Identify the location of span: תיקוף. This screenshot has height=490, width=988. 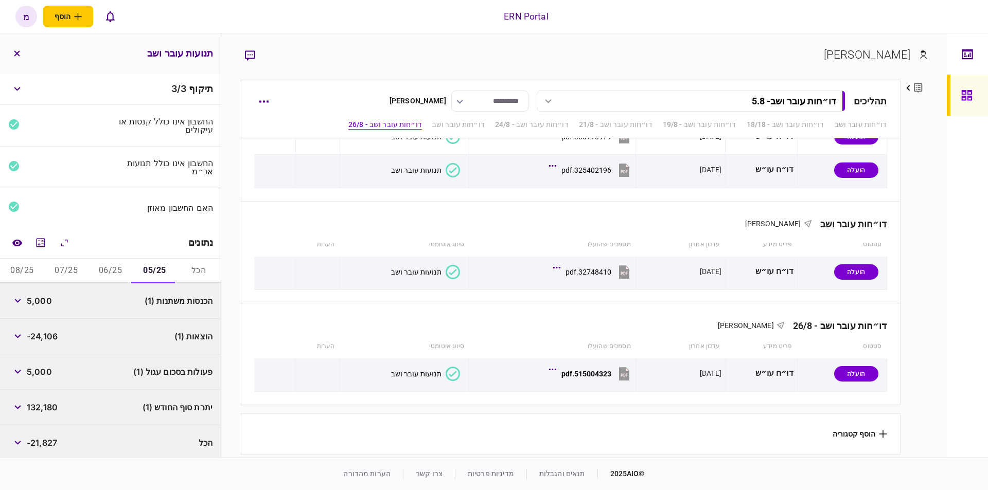
(201, 88).